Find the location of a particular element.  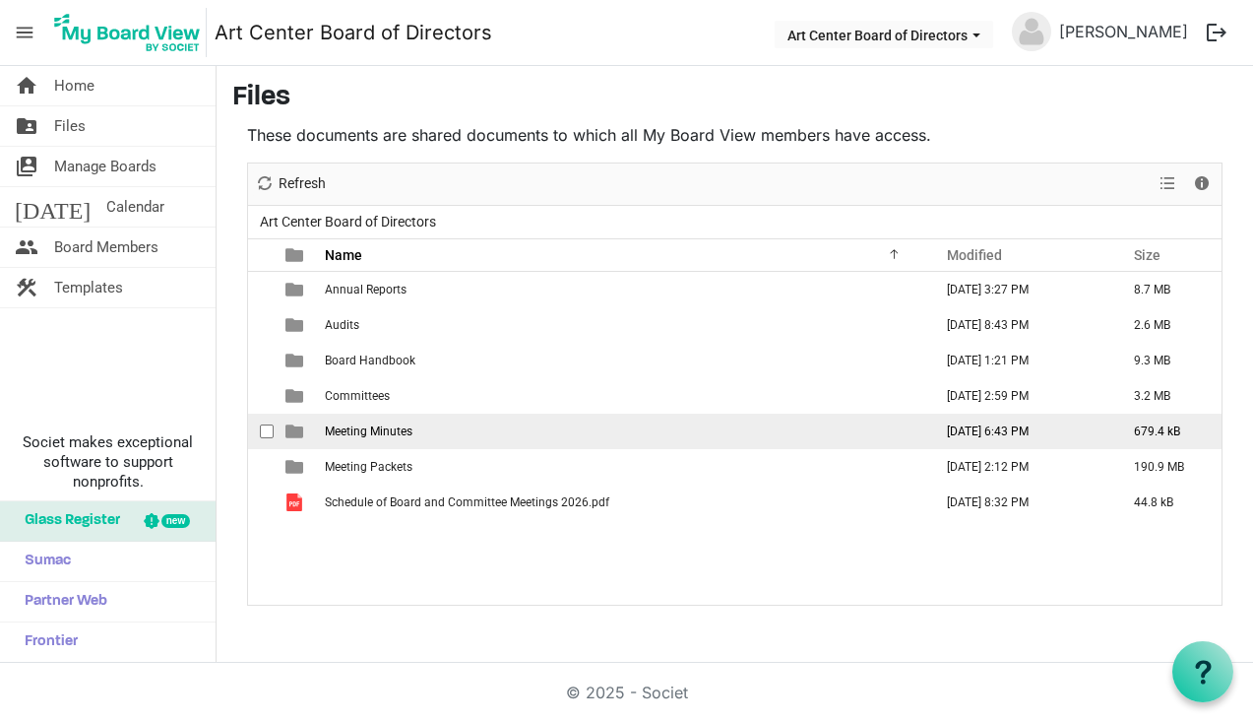

td: September 05, 2025 6:43 PM column header Modified is located at coordinates (1020, 431).